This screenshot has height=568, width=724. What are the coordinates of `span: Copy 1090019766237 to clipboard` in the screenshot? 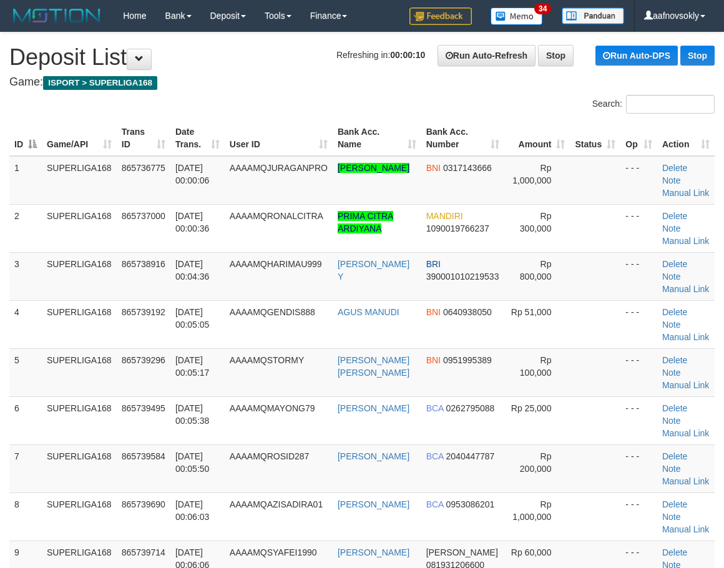 It's located at (457, 228).